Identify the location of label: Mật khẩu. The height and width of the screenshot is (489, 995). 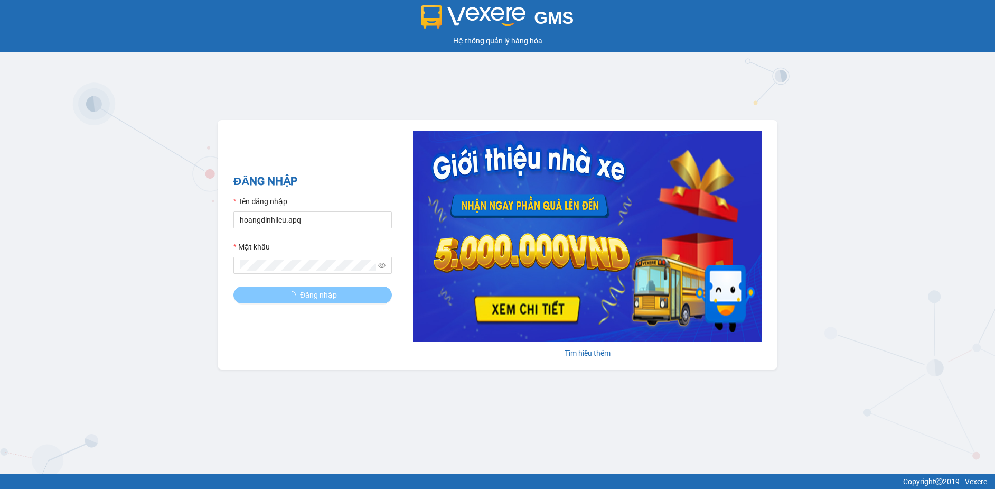
(251, 247).